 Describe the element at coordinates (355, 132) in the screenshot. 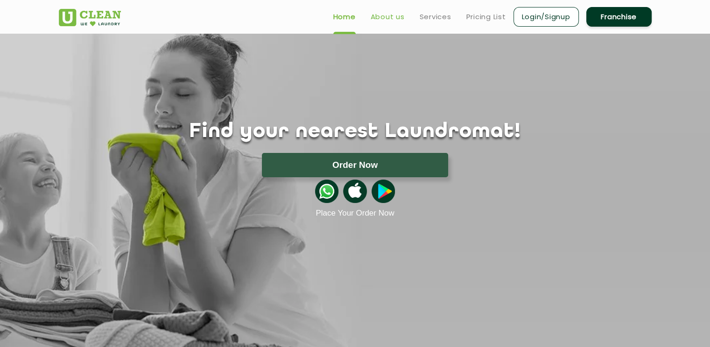

I see `h1: Find your nearest Laundromat!` at that location.